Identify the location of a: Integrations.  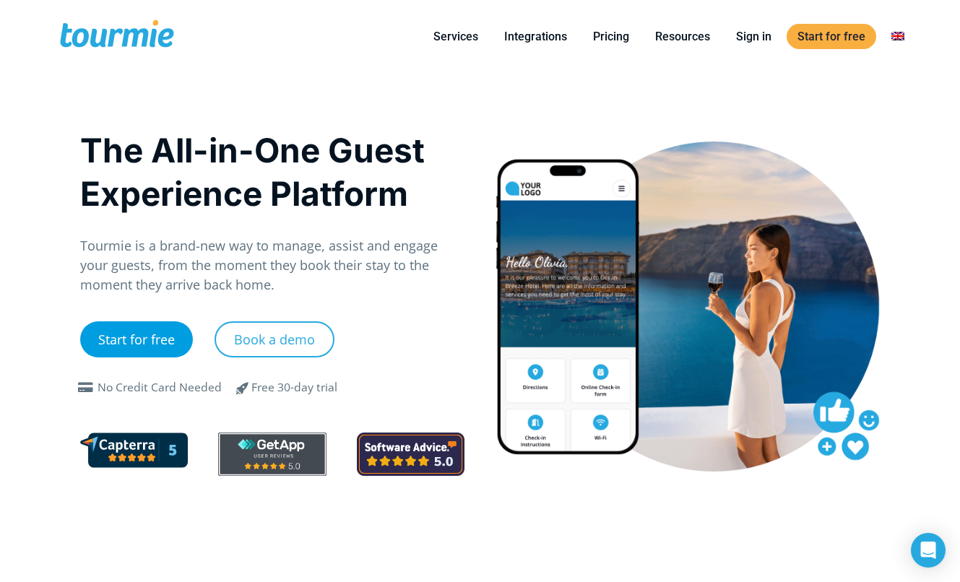
(535, 36).